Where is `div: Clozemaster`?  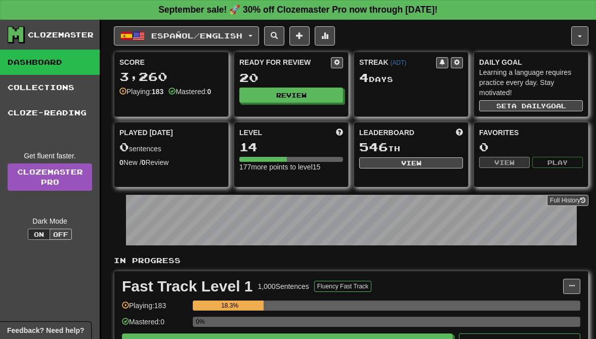 div: Clozemaster is located at coordinates (61, 35).